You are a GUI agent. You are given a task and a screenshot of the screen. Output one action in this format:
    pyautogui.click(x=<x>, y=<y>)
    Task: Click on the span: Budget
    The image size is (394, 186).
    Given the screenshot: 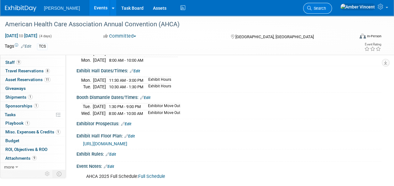 What is the action you would take?
    pyautogui.click(x=12, y=141)
    